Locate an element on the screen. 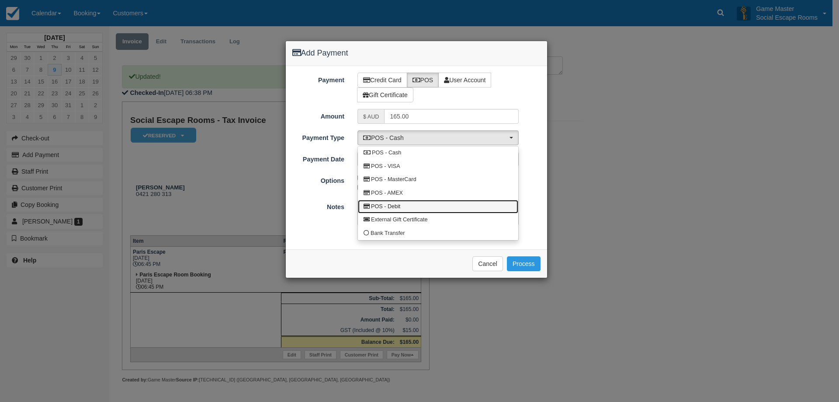 Image resolution: width=839 pixels, height=402 pixels. span: Bank Transfer is located at coordinates (388, 233).